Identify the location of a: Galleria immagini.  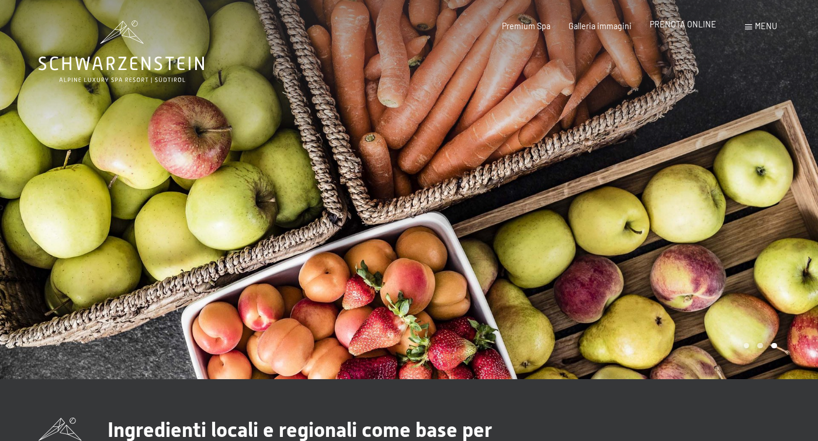
(600, 26).